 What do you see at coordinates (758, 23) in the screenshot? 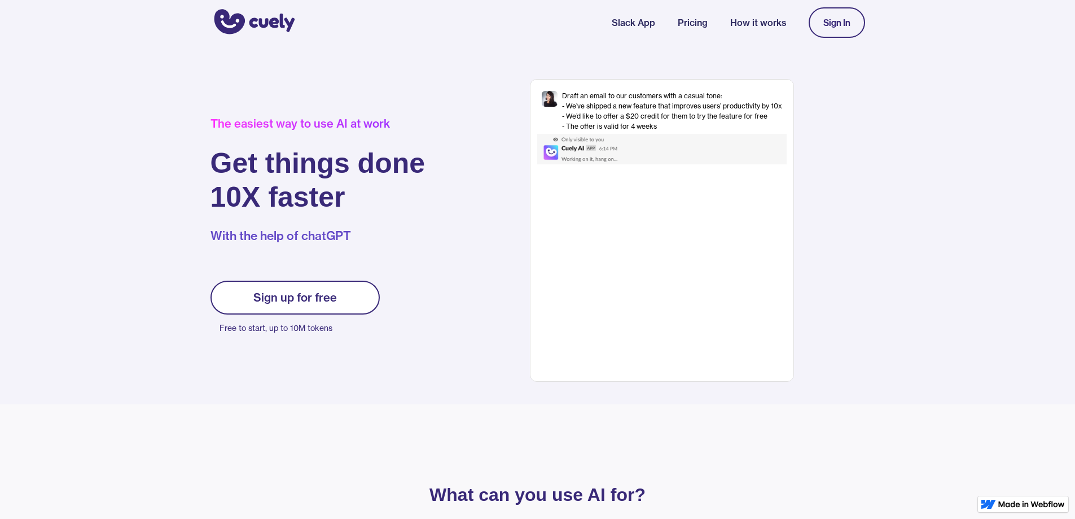
I see `a: How it works` at bounding box center [758, 23].